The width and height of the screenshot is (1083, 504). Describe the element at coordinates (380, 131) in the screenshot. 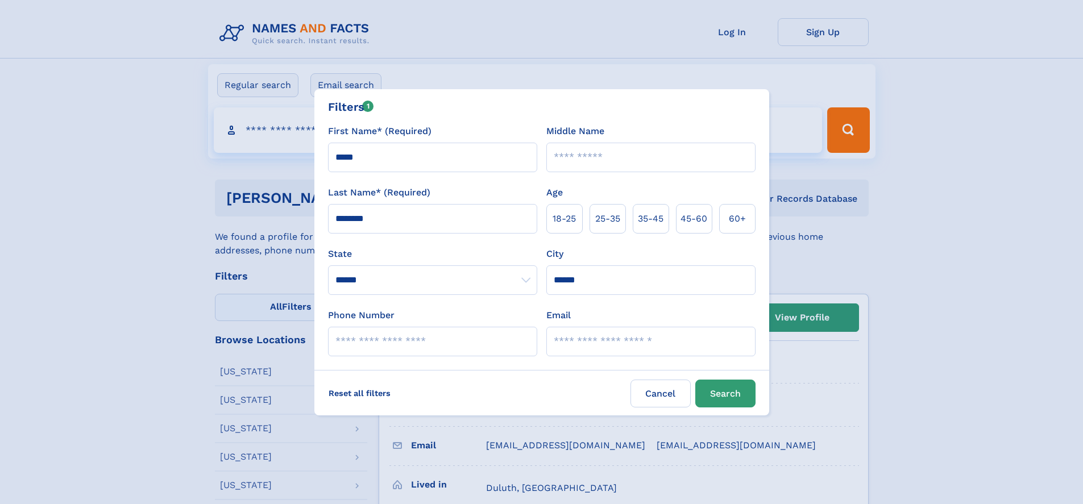

I see `label: First Name* (Required)` at that location.